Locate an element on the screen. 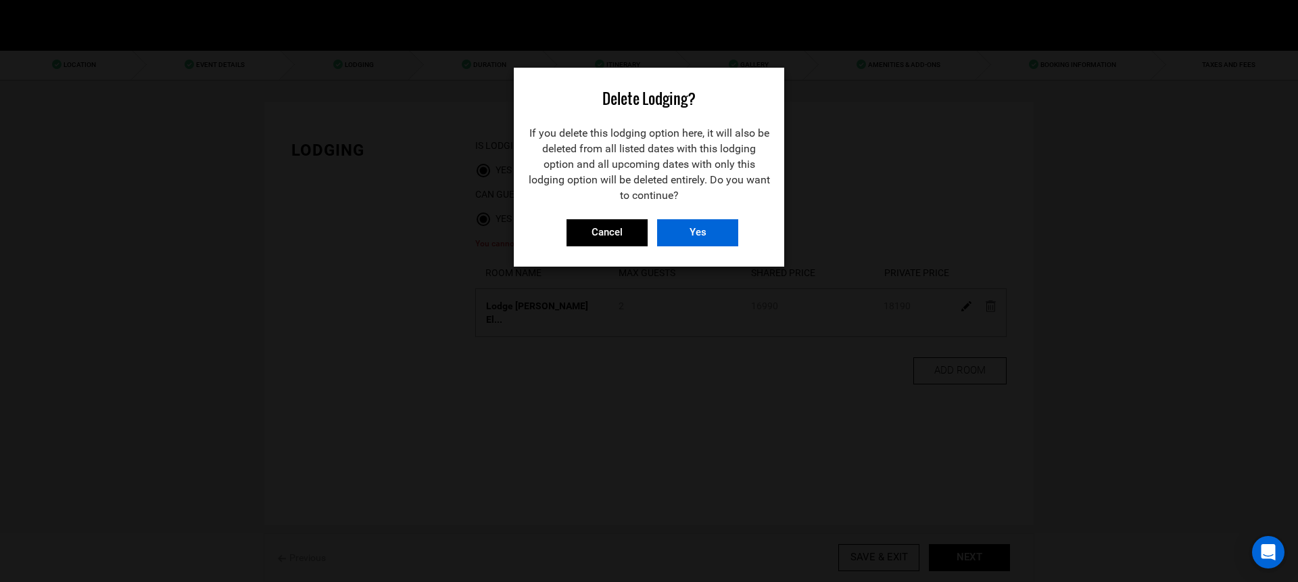  div: Delete Lodging? is located at coordinates (649, 98).